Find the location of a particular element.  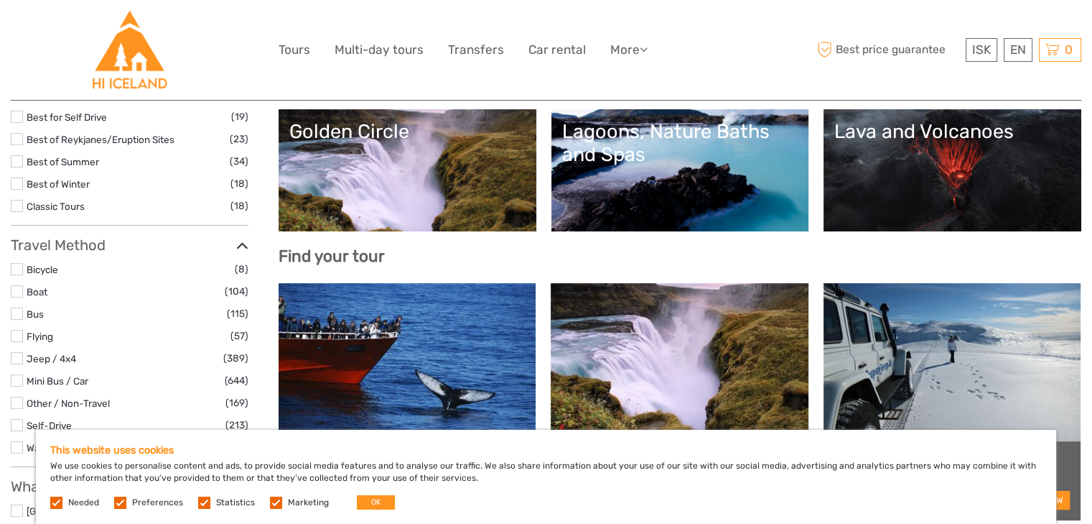

span: (169) is located at coordinates (237, 402).